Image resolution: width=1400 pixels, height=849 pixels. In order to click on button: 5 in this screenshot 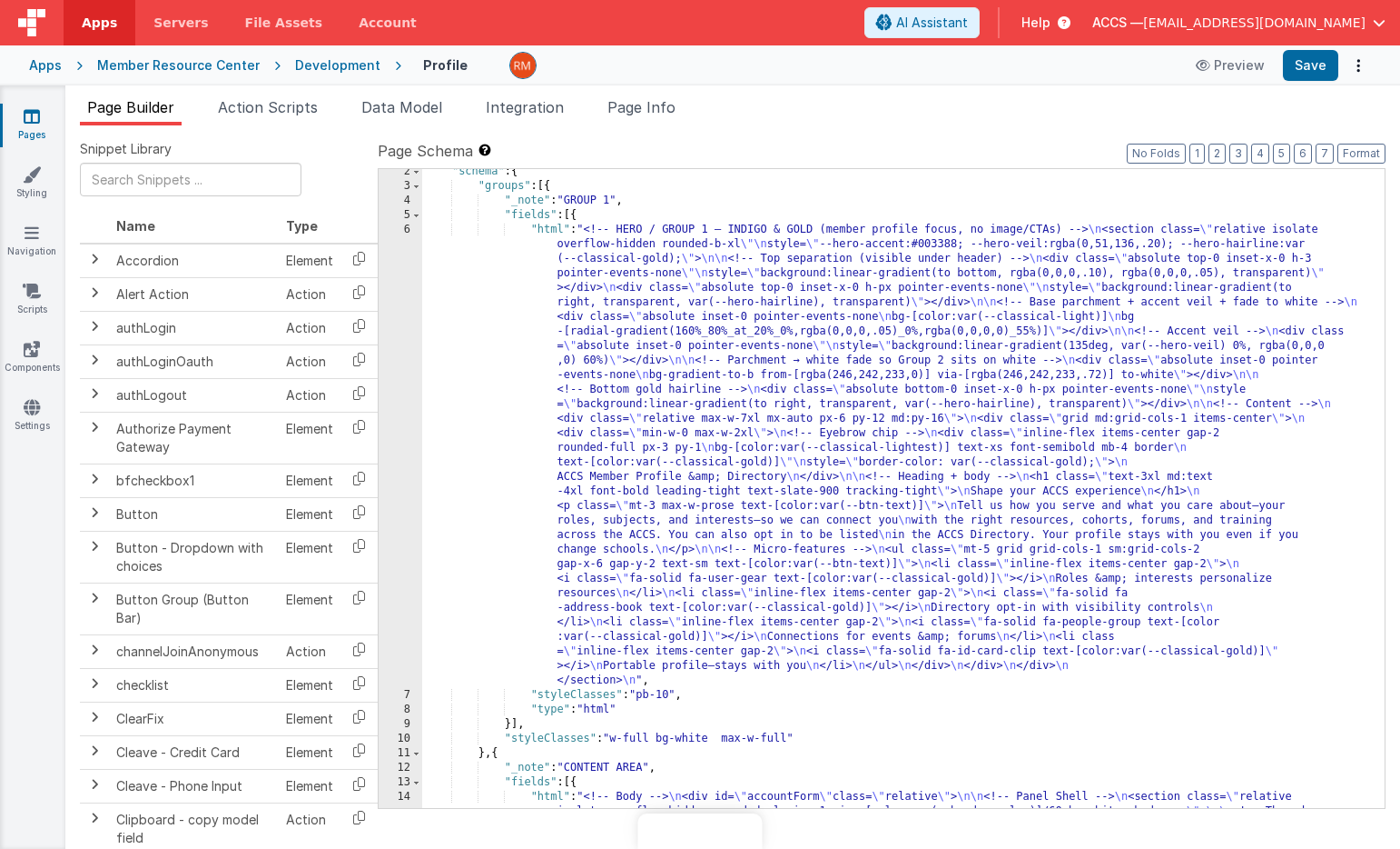, I will do `click(1282, 154)`.